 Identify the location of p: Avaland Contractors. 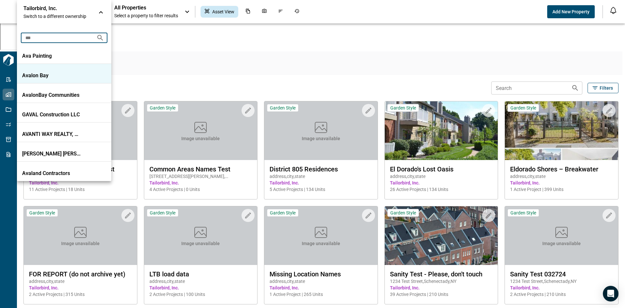
(51, 173).